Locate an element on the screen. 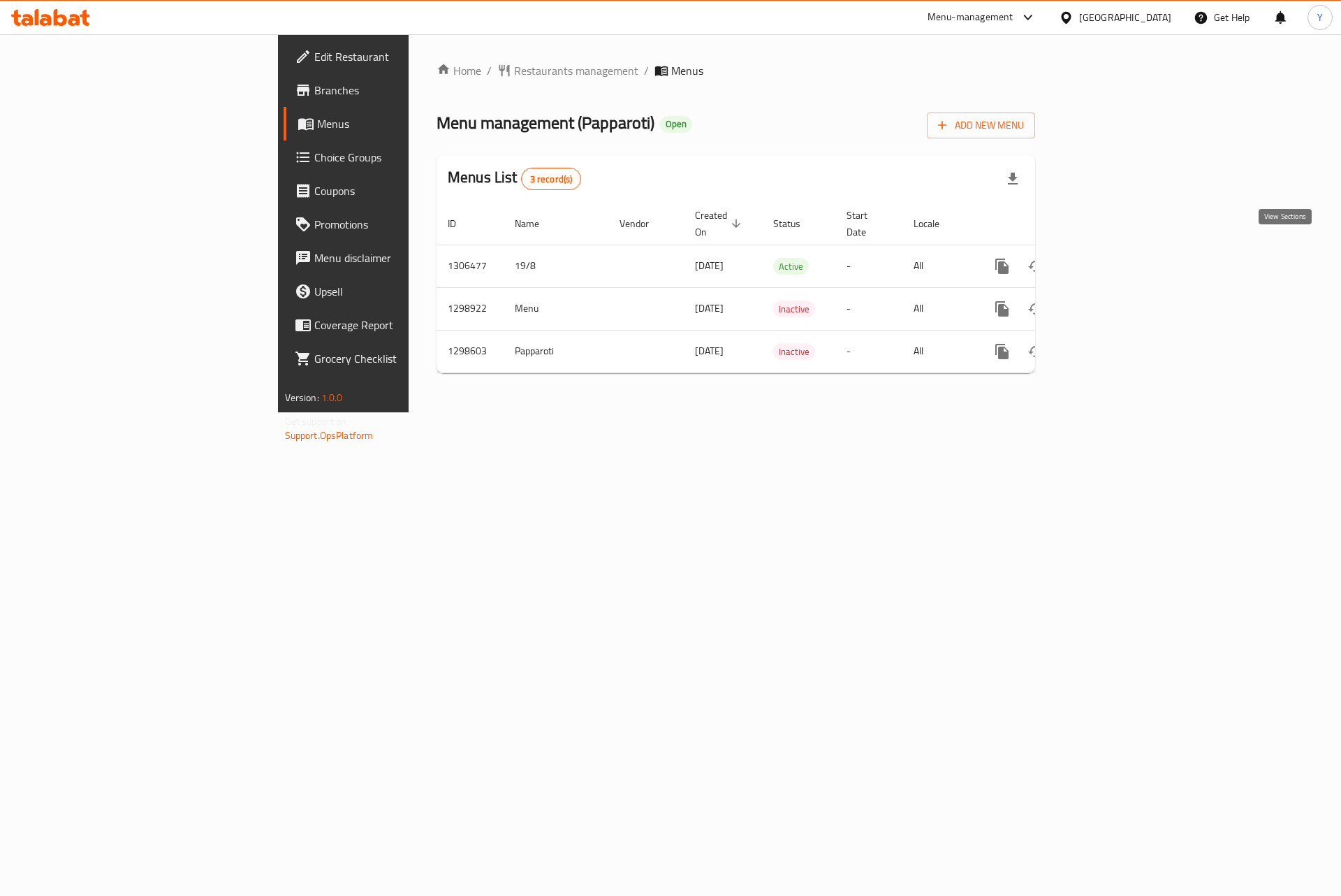 The image size is (1341, 896). span: Upsell is located at coordinates (402, 291).